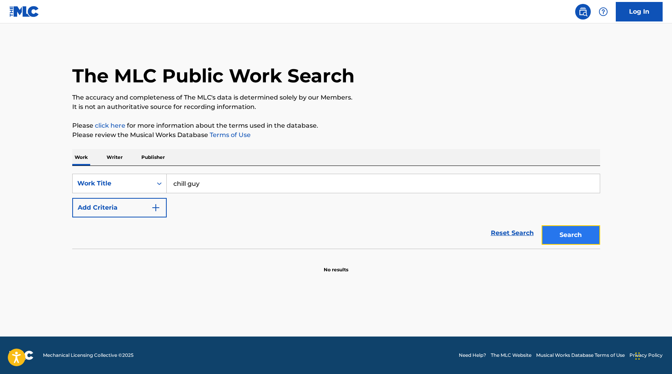 Image resolution: width=672 pixels, height=374 pixels. What do you see at coordinates (213, 76) in the screenshot?
I see `h1: The MLC Public Work Search` at bounding box center [213, 76].